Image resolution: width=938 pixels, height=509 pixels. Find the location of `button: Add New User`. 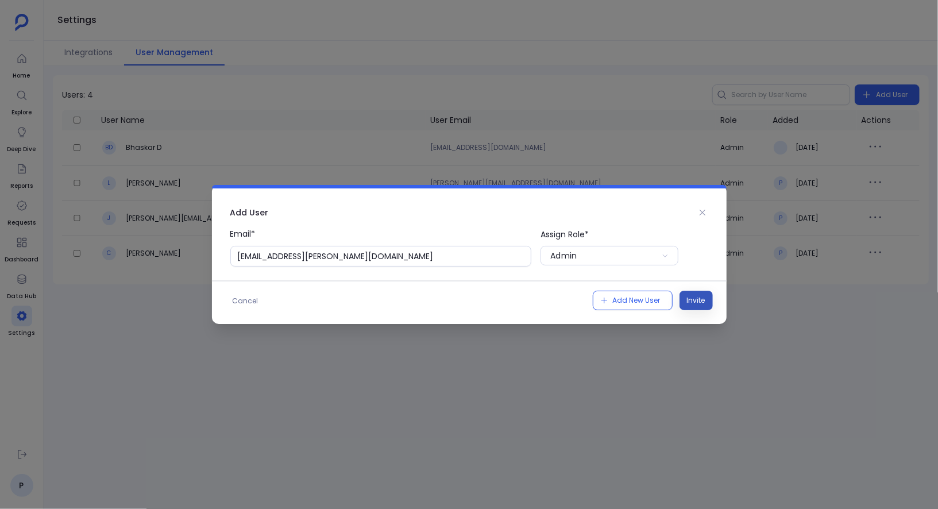

button: Add New User is located at coordinates (632, 300).